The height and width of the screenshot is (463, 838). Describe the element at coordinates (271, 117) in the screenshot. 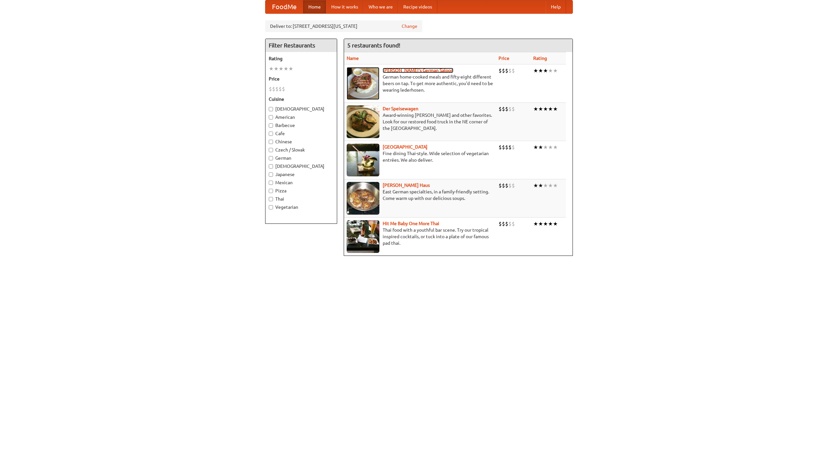

I see `input: American` at that location.